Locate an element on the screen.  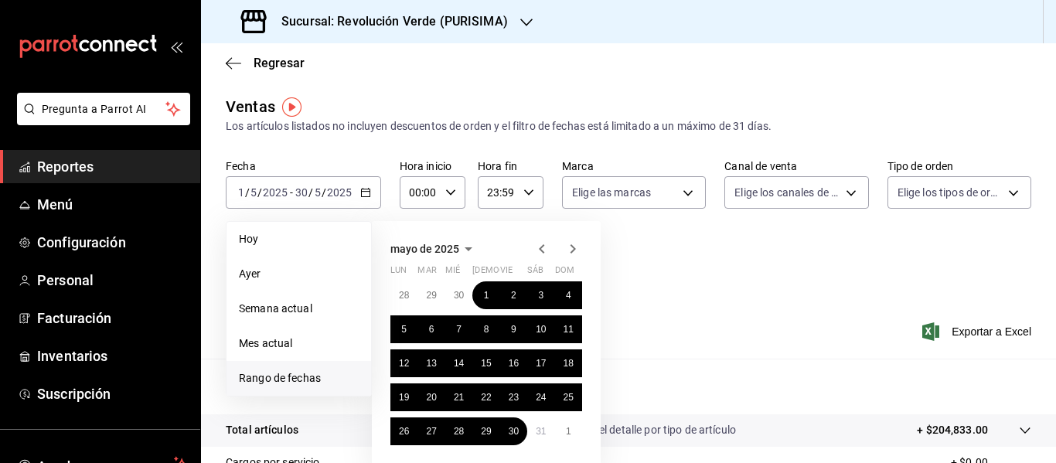
button: 29 de abril de 2025 is located at coordinates (431, 295).